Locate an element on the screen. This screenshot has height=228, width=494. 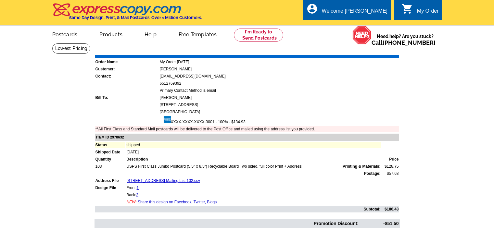
td: 6512769392 is located at coordinates (279, 83).